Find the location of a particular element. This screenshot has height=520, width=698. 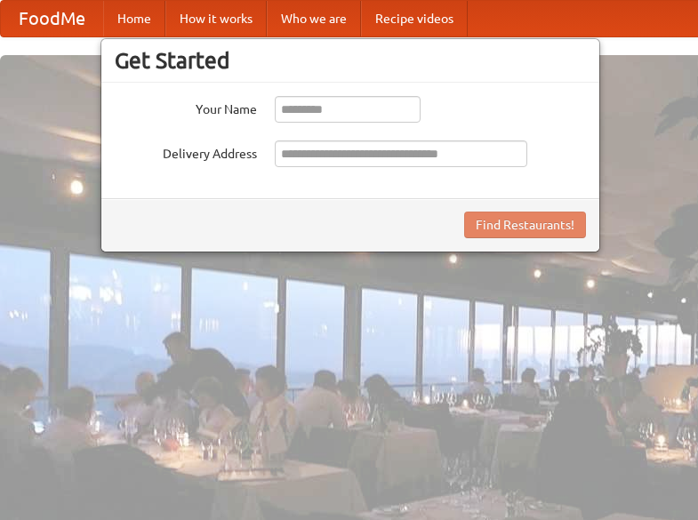

label: Delivery Address is located at coordinates (186, 151).